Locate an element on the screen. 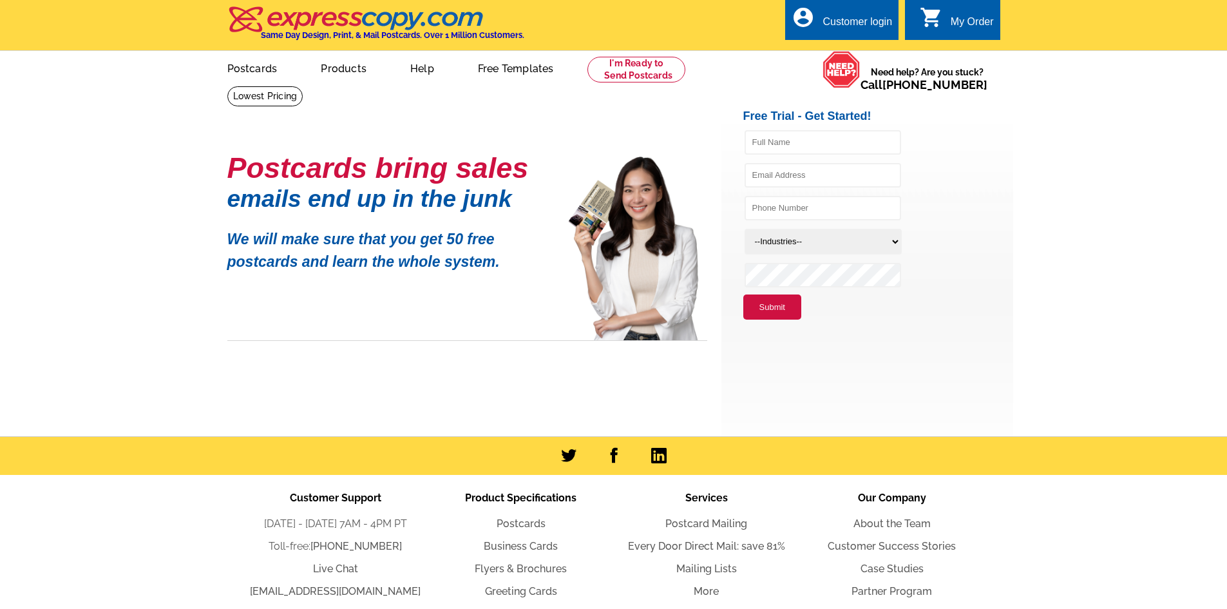 This screenshot has height=609, width=1227. span: Product Specifications is located at coordinates (520, 497).